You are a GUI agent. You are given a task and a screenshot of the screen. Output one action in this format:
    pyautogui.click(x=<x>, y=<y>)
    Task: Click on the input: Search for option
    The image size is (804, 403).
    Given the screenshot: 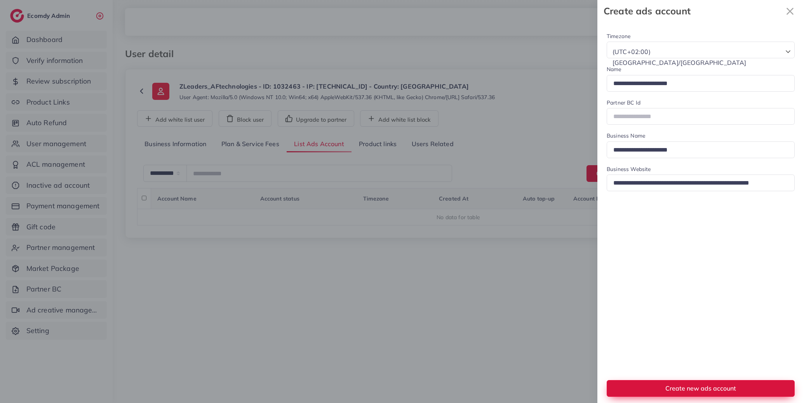 What is the action you would take?
    pyautogui.click(x=696, y=74)
    